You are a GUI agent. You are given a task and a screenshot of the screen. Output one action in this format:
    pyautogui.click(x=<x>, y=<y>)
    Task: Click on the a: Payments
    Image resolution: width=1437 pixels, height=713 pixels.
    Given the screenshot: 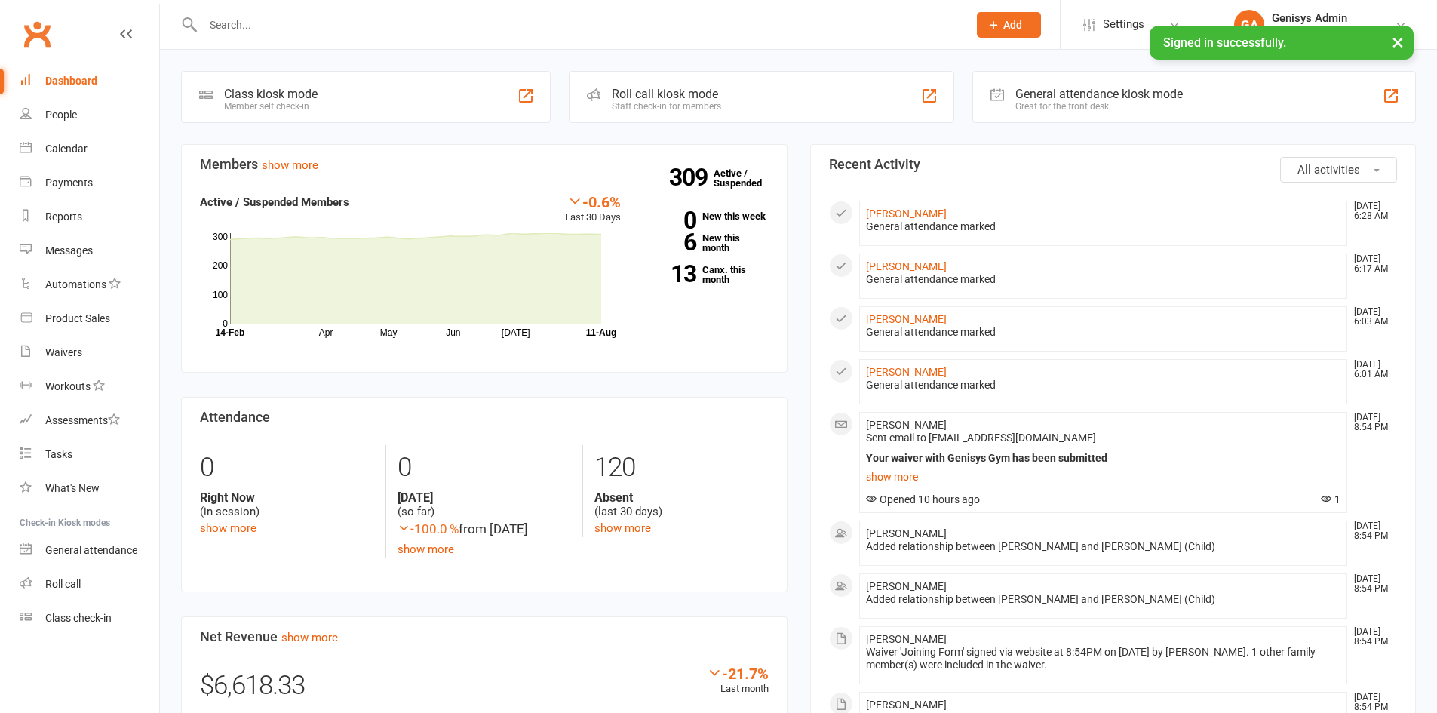 What is the action you would take?
    pyautogui.click(x=89, y=183)
    